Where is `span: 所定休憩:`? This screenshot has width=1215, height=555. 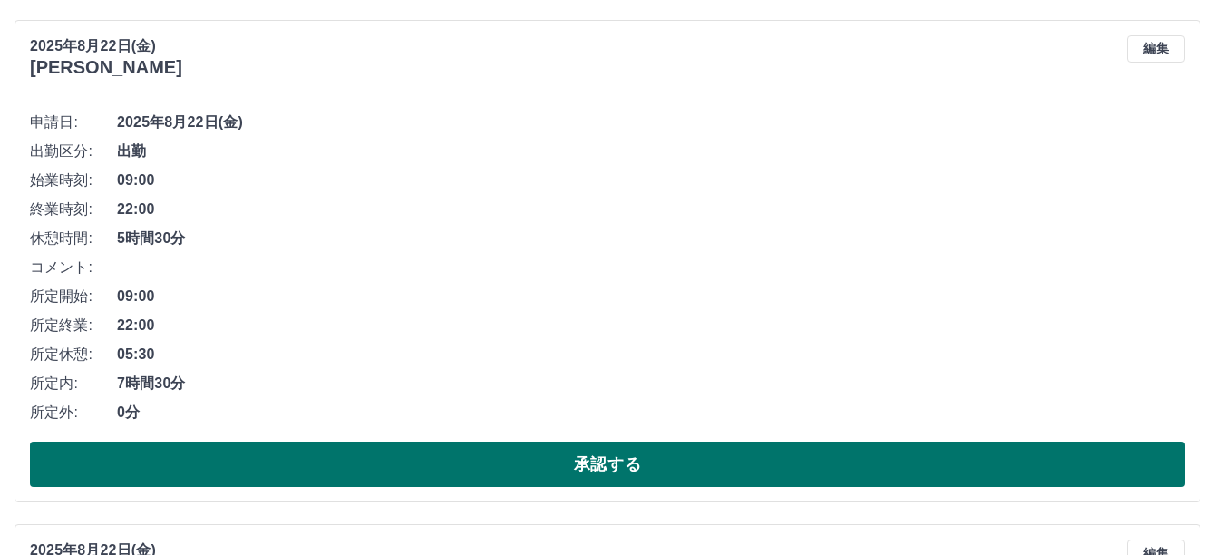 span: 所定休憩: is located at coordinates (73, 354).